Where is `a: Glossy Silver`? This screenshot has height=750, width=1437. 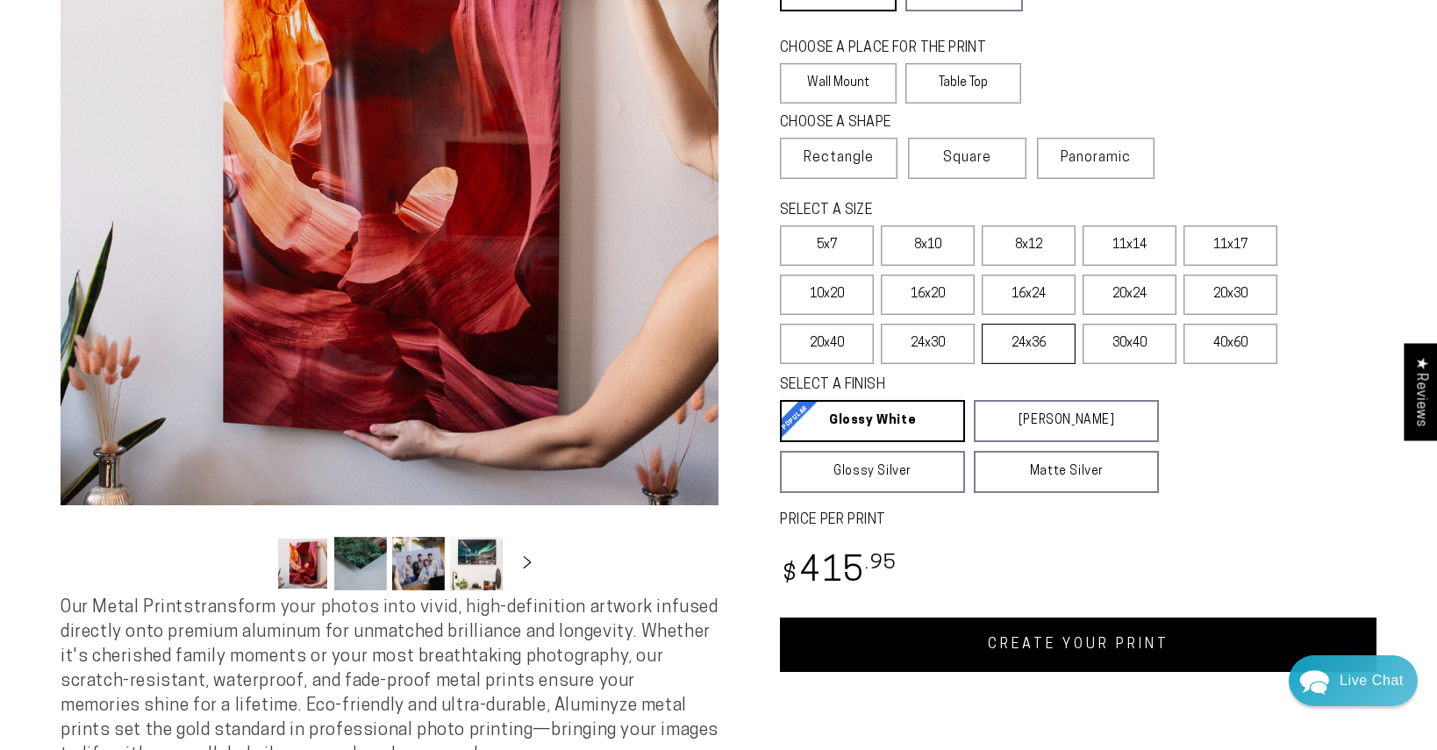
a: Glossy Silver is located at coordinates (872, 472).